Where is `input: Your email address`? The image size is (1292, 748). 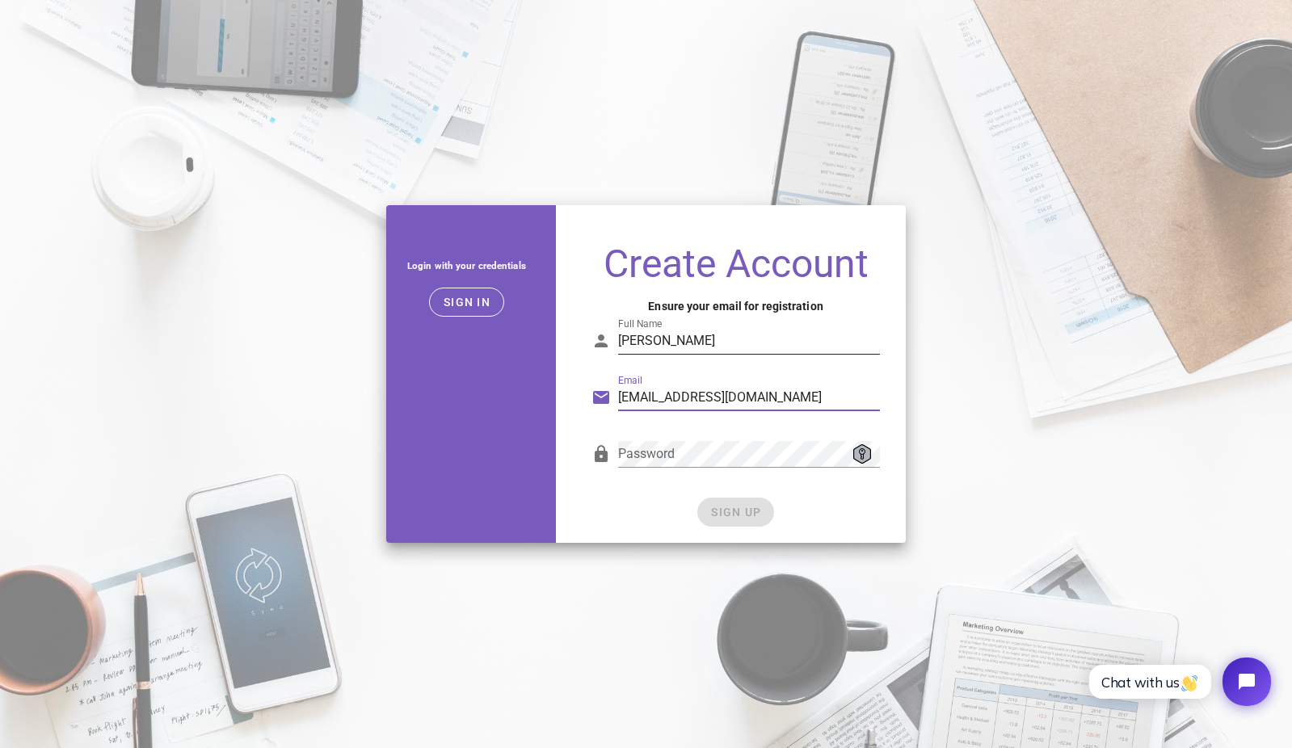 input: Your email address is located at coordinates (748, 398).